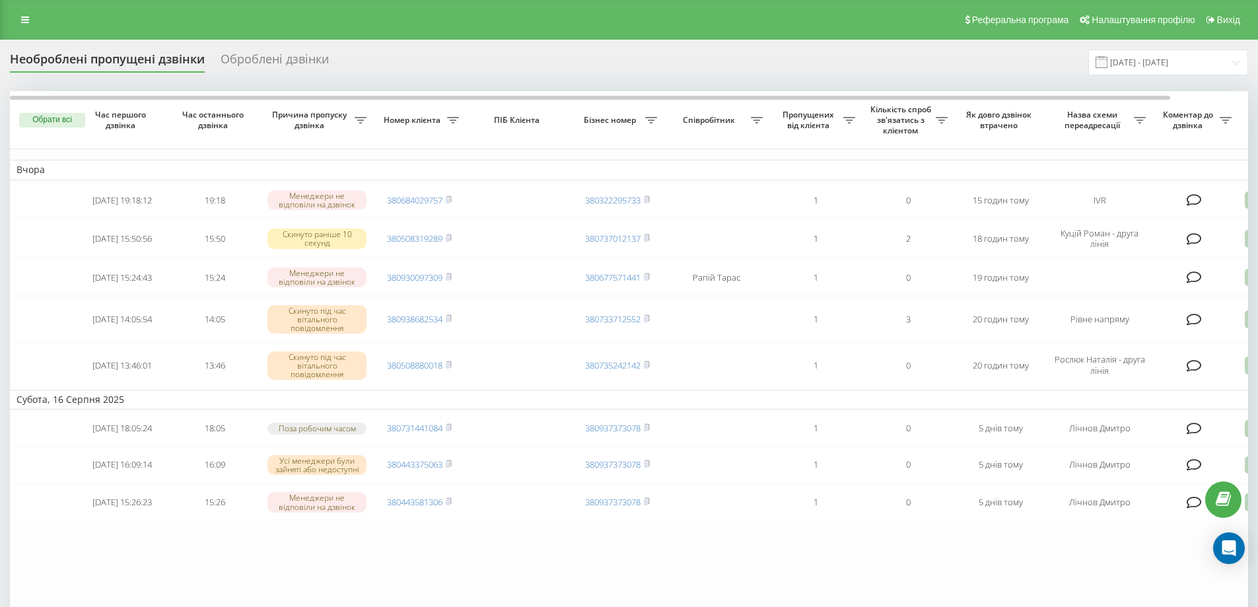 The width and height of the screenshot is (1258, 607). I want to click on a: 380322295733, so click(613, 200).